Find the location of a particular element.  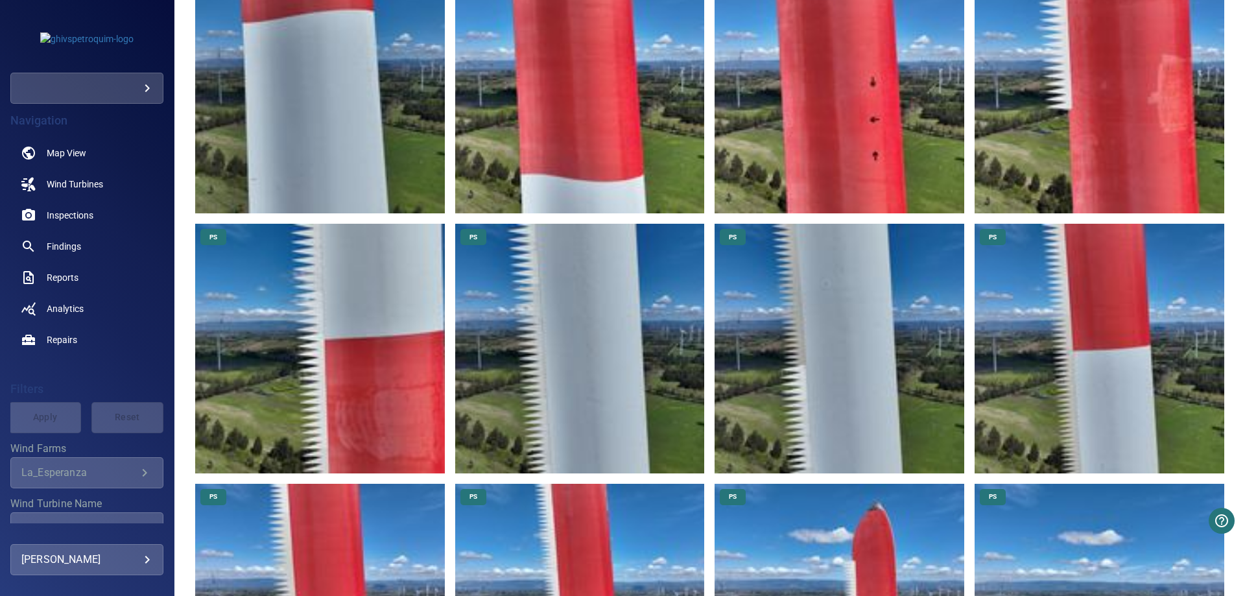

label: Wind Turbine Name is located at coordinates (87, 504).